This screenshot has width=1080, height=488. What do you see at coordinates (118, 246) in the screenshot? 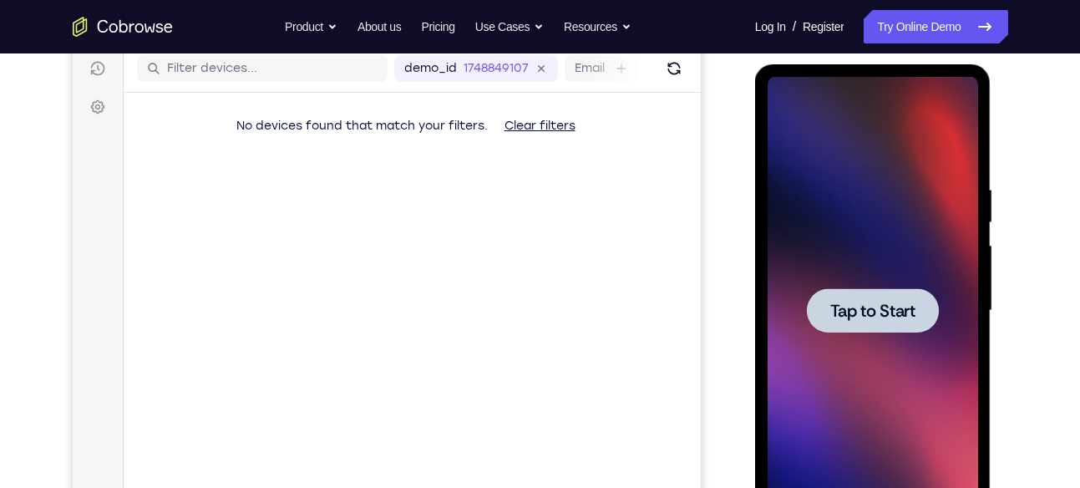
I see `span: Tap to Start` at bounding box center [118, 246].